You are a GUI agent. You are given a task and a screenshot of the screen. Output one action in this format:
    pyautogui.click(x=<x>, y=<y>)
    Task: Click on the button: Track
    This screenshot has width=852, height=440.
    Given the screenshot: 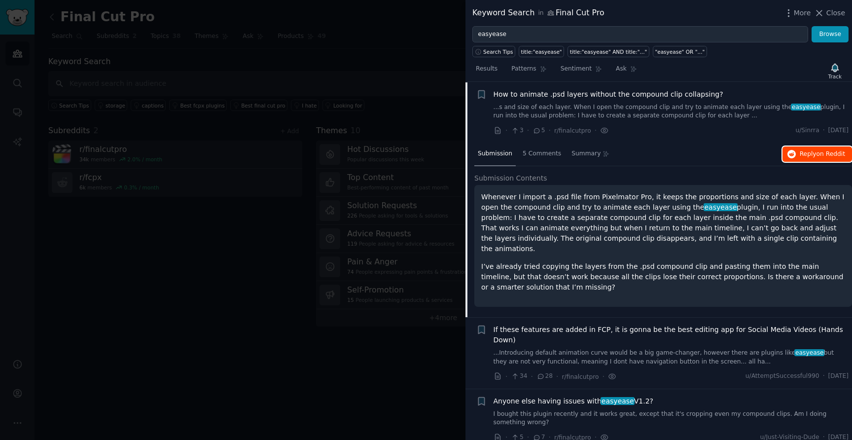 What is the action you would take?
    pyautogui.click(x=835, y=71)
    